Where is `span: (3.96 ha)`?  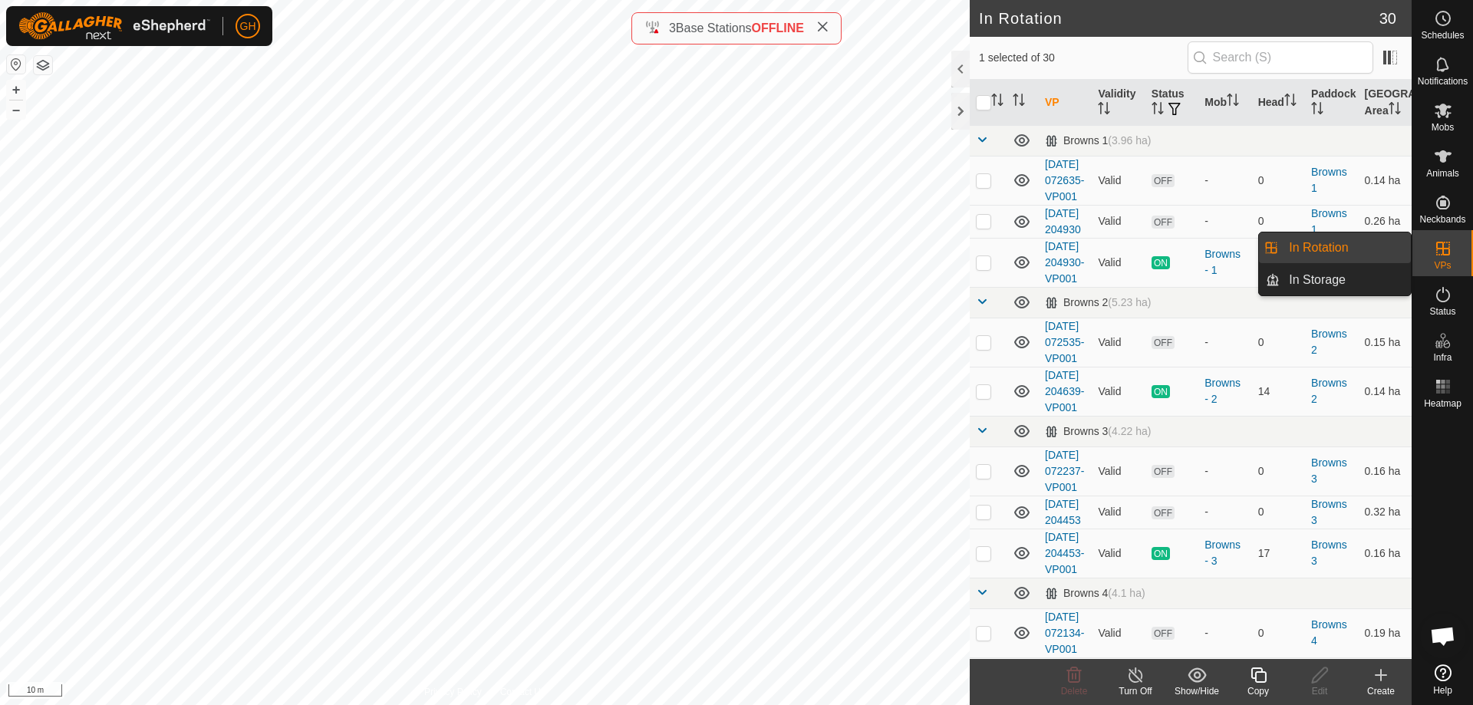 span: (3.96 ha) is located at coordinates (1129, 140).